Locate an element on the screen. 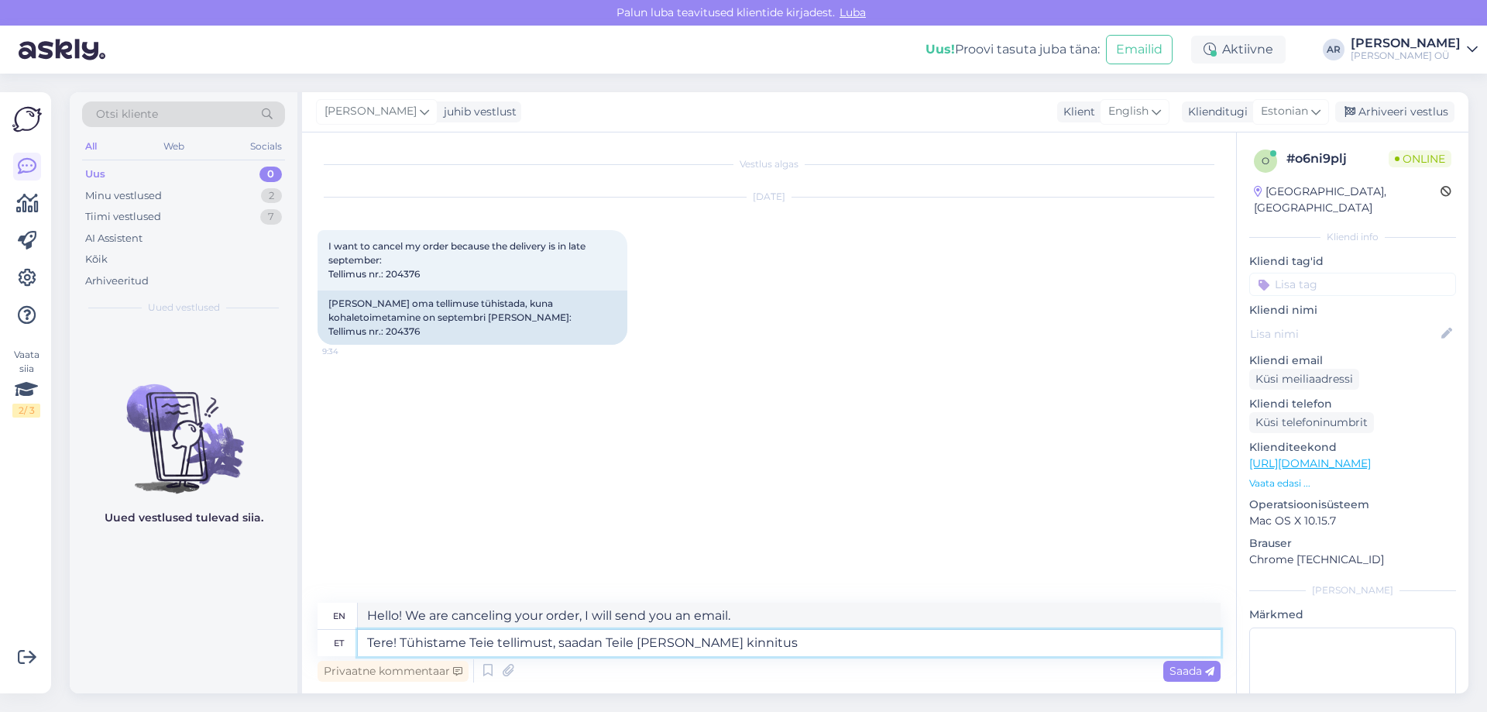 Image resolution: width=1487 pixels, height=712 pixels. p: Klienditeekond is located at coordinates (1353, 447).